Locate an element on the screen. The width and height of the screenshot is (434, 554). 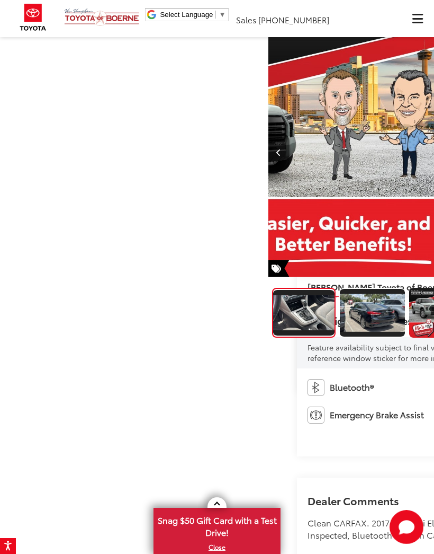
button: Previous image is located at coordinates (279, 152).